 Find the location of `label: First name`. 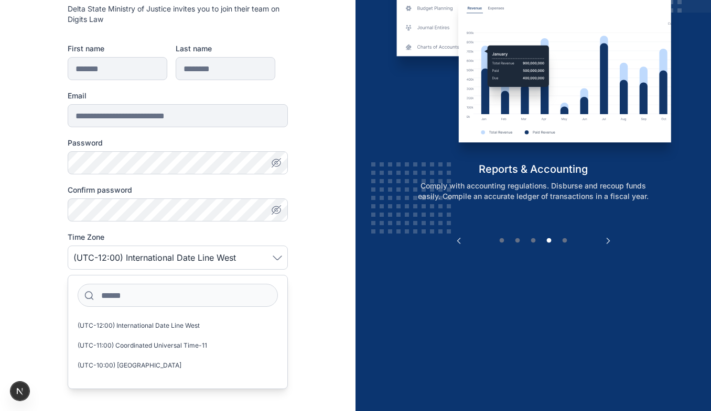

label: First name is located at coordinates (117, 49).